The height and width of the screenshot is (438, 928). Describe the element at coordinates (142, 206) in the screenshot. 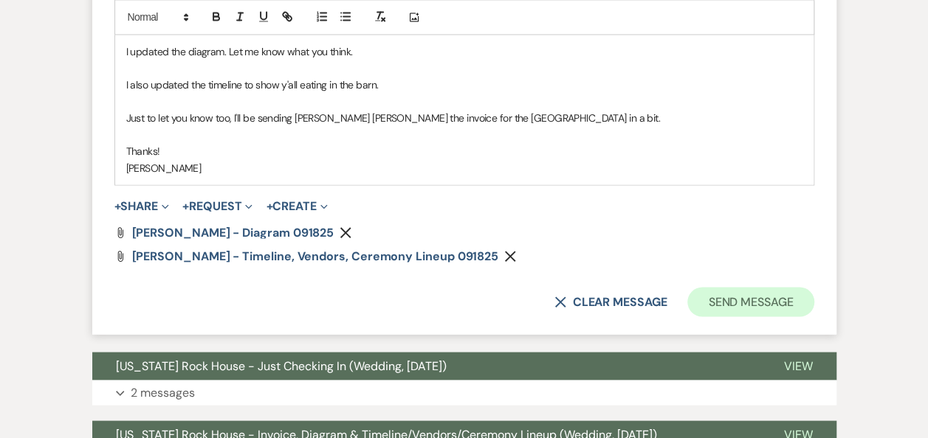

I see `button: Share` at that location.